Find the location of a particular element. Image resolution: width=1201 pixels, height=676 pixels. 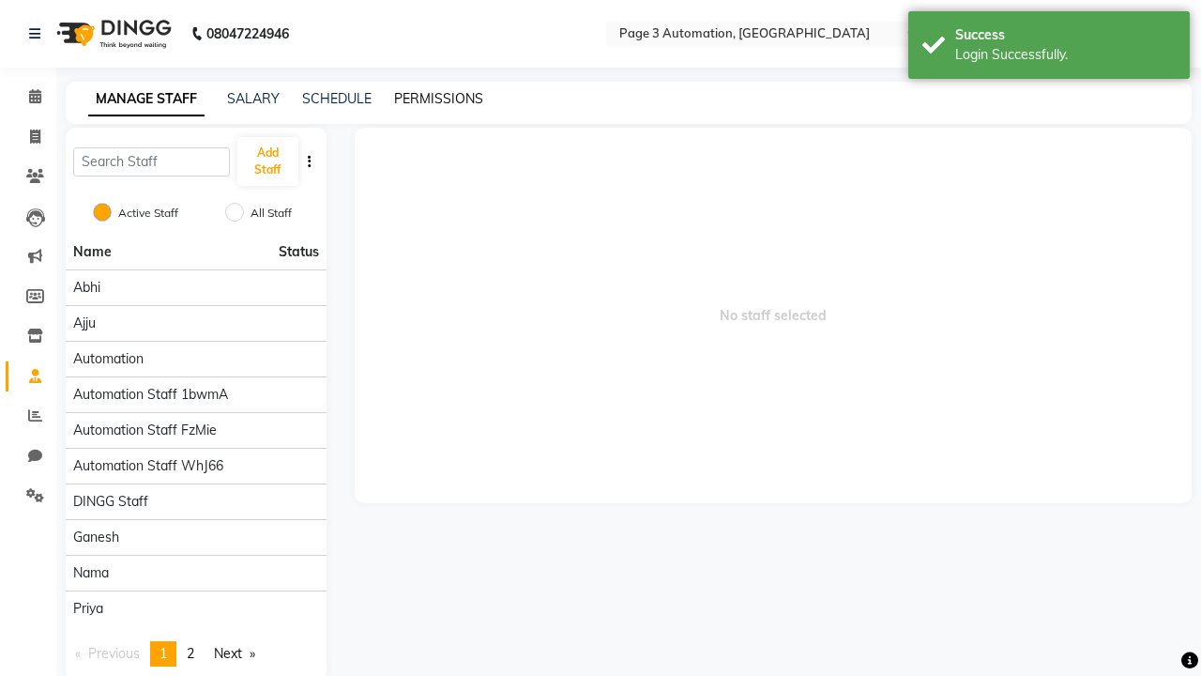

span: Automation Staff WhJ66 is located at coordinates (148, 466).